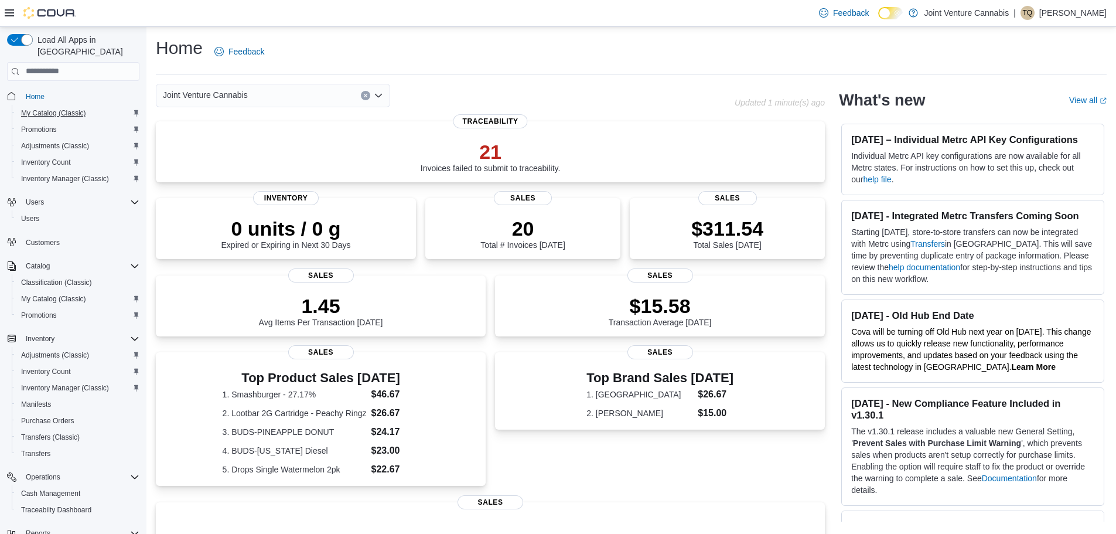  What do you see at coordinates (928, 244) in the screenshot?
I see `a: Transfers` at bounding box center [928, 244].